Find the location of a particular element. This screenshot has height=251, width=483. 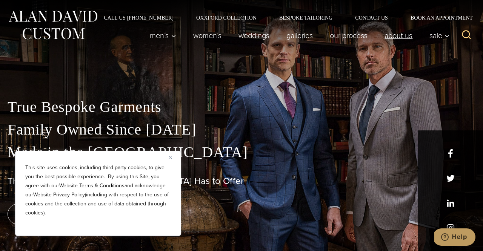

a: Website Privacy Policy is located at coordinates (59, 195).